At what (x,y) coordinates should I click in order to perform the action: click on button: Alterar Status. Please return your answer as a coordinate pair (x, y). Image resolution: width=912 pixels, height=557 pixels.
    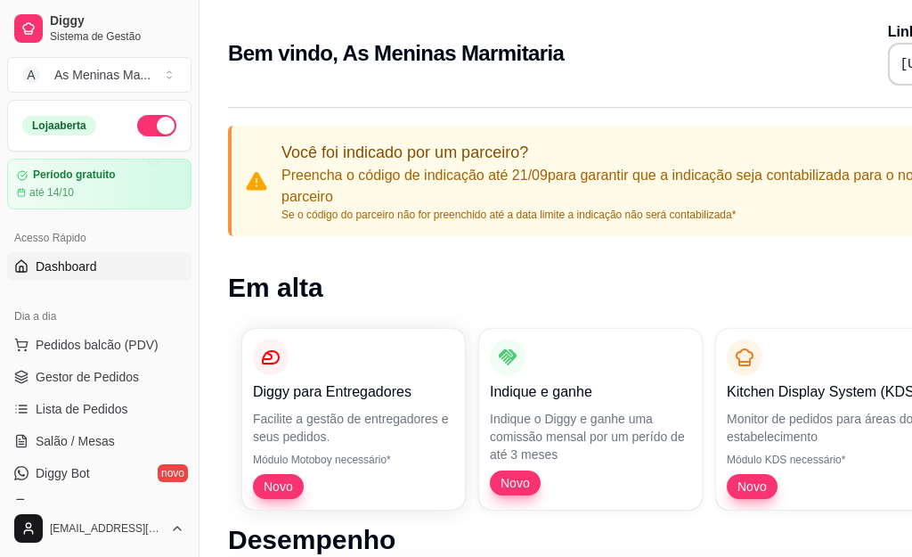
    Looking at the image, I should click on (157, 126).